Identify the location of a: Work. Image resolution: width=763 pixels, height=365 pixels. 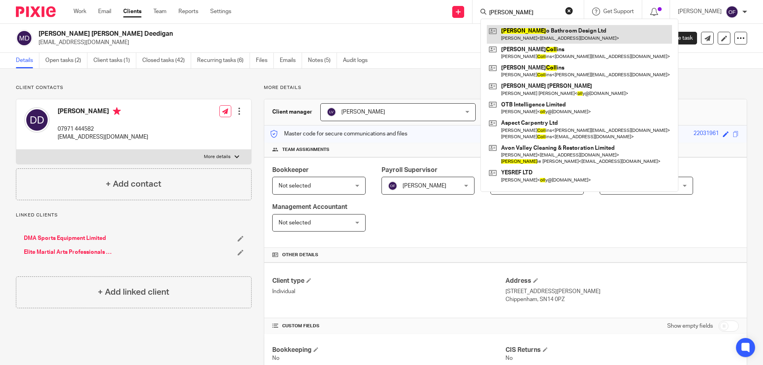
(80, 12).